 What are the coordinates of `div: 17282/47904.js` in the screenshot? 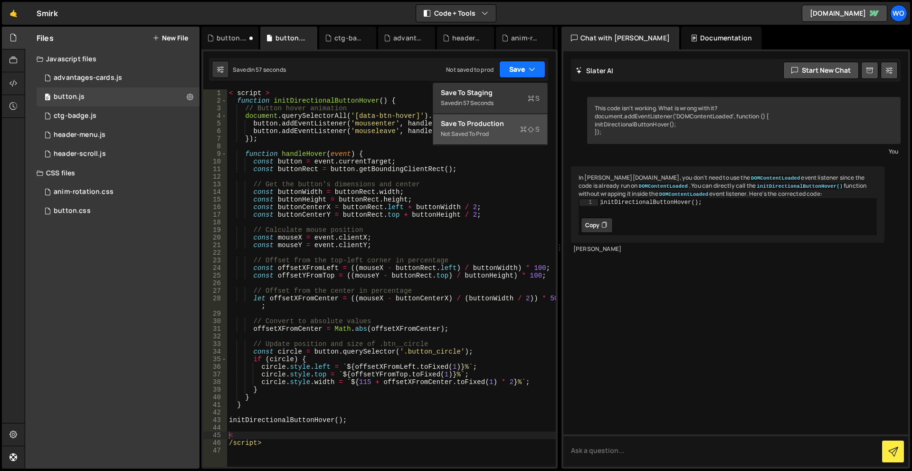 It's located at (118, 154).